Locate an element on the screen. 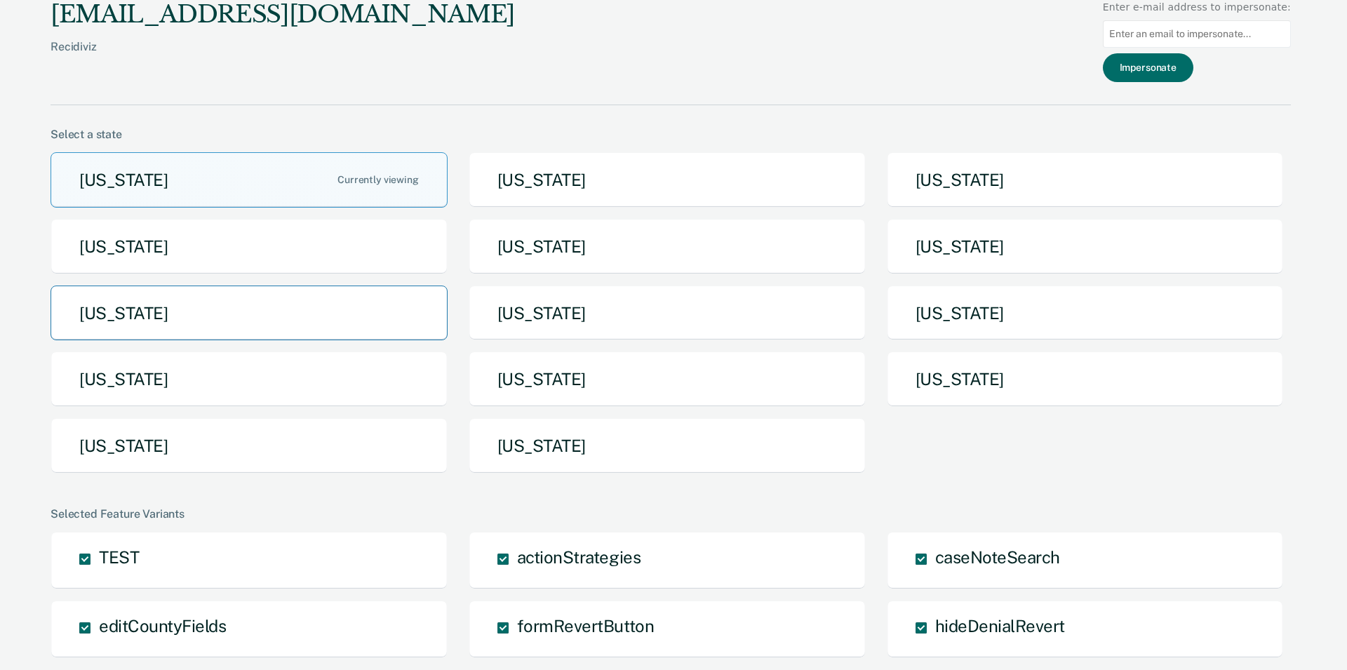 The height and width of the screenshot is (670, 1347). span: hideDenialRevert is located at coordinates (1000, 626).